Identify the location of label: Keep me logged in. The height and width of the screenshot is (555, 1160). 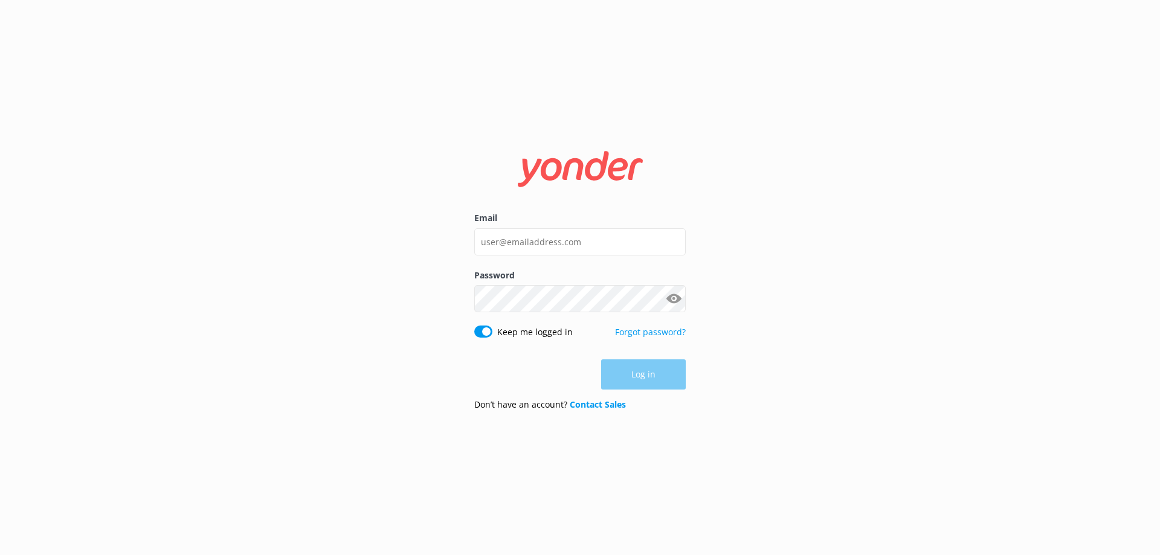
(534, 332).